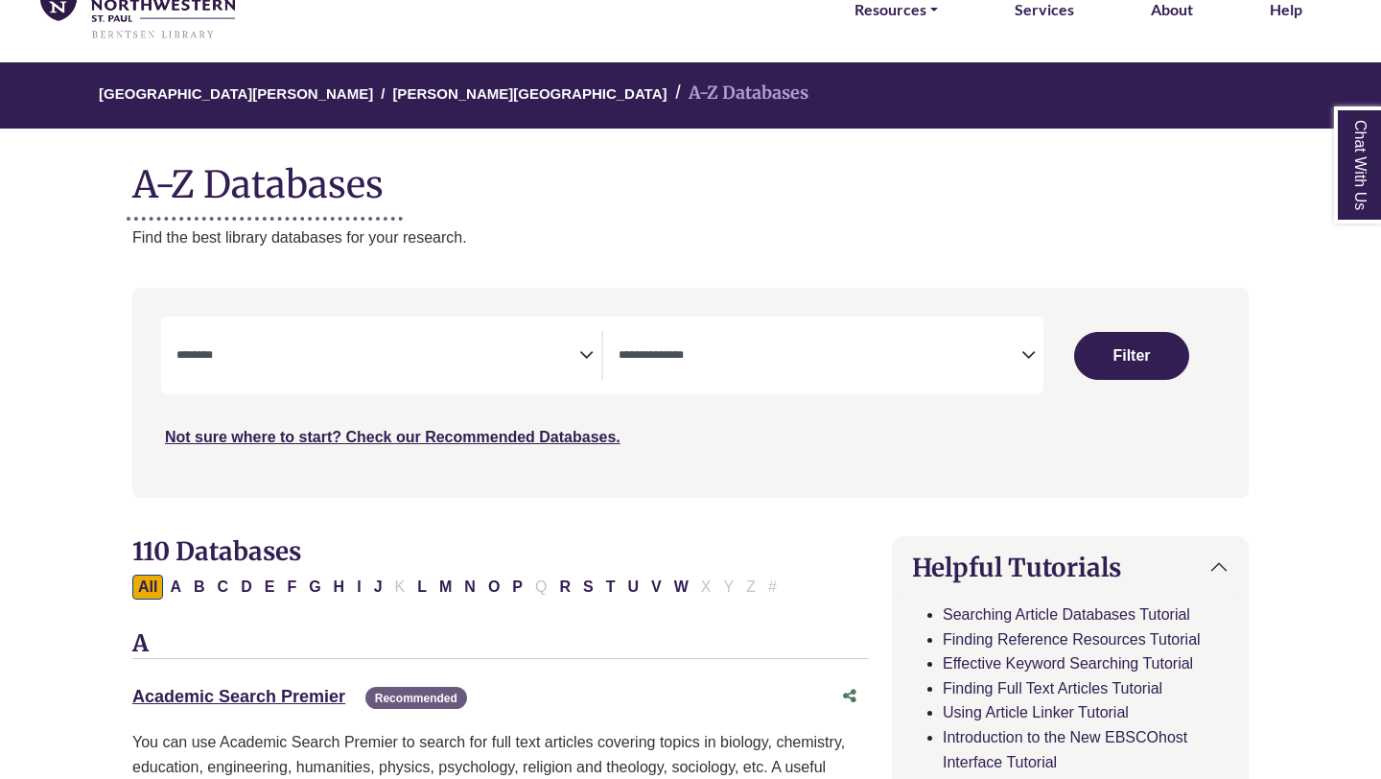 The height and width of the screenshot is (779, 1381). What do you see at coordinates (691, 392) in the screenshot?
I see `nav: Search filters` at bounding box center [691, 392].